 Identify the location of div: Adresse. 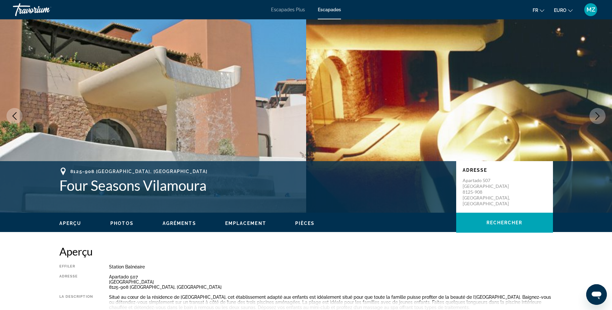
(76, 282).